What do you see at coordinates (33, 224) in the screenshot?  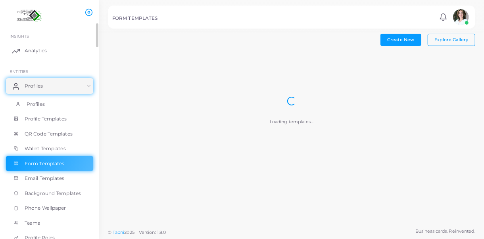 I see `span: Teams` at bounding box center [33, 224].